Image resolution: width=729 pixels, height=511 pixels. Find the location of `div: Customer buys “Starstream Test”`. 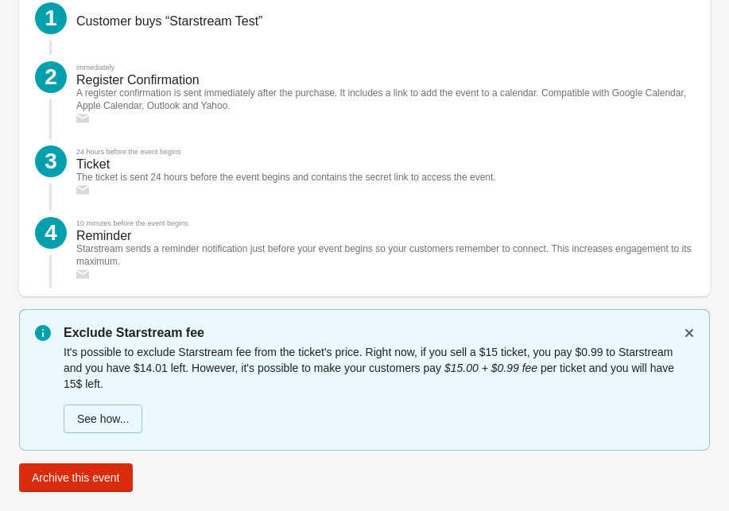

div: Customer buys “Starstream Test” is located at coordinates (169, 21).